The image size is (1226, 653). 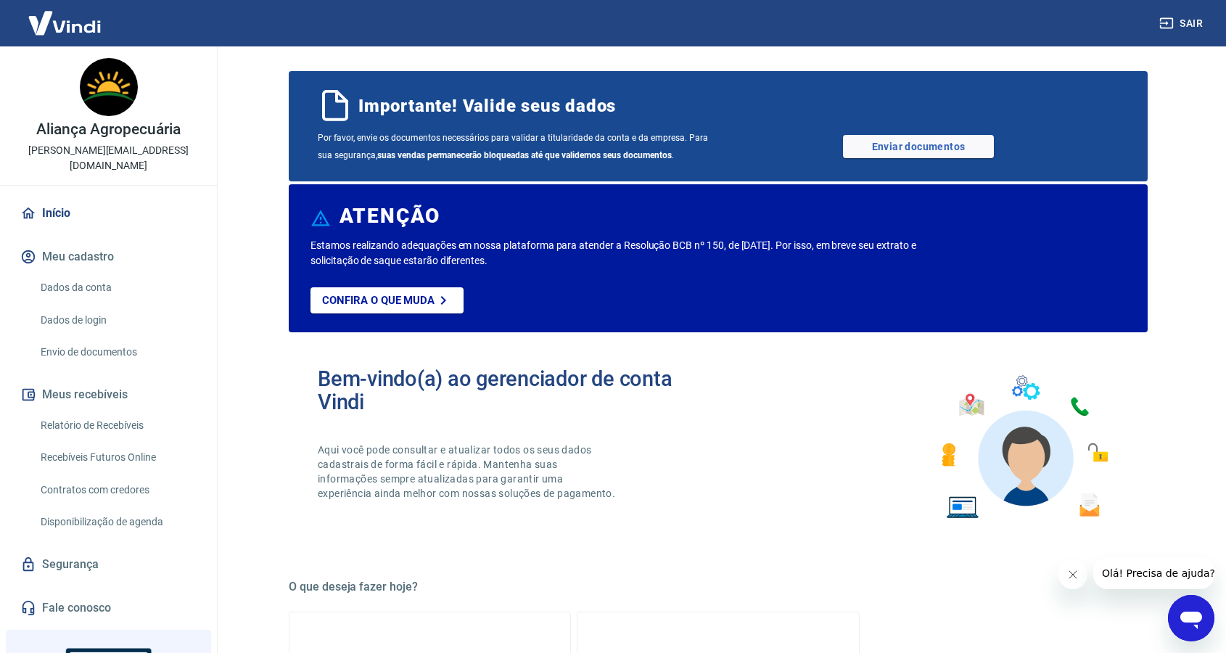 What do you see at coordinates (65, 16) in the screenshot?
I see `span: Olá! Precisa de ajuda?` at bounding box center [65, 16].